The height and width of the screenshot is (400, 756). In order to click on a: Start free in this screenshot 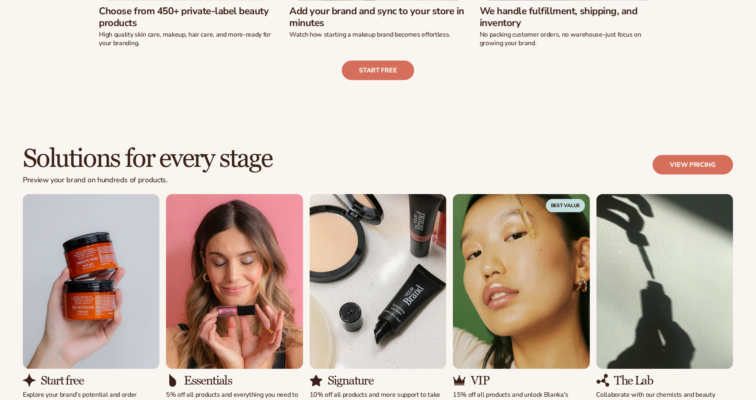, I will do `click(378, 70)`.